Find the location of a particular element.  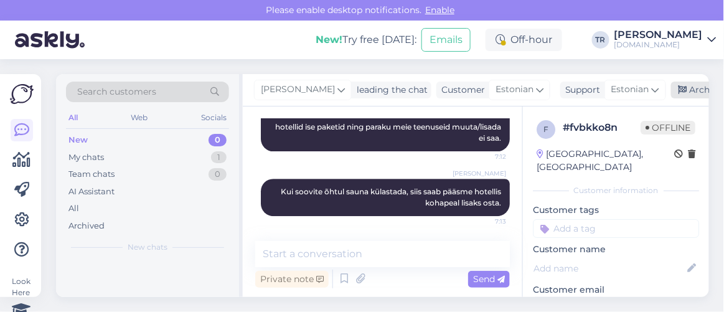

div: Socials is located at coordinates (214, 118).